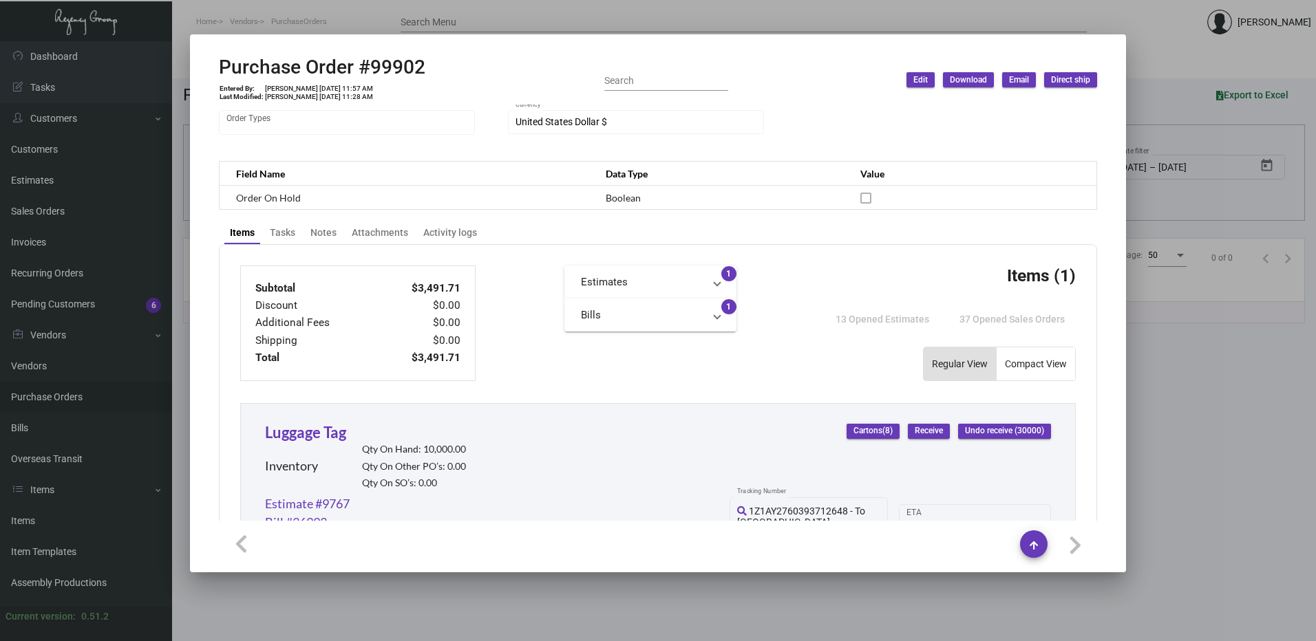  I want to click on input: Start date, so click(928, 516).